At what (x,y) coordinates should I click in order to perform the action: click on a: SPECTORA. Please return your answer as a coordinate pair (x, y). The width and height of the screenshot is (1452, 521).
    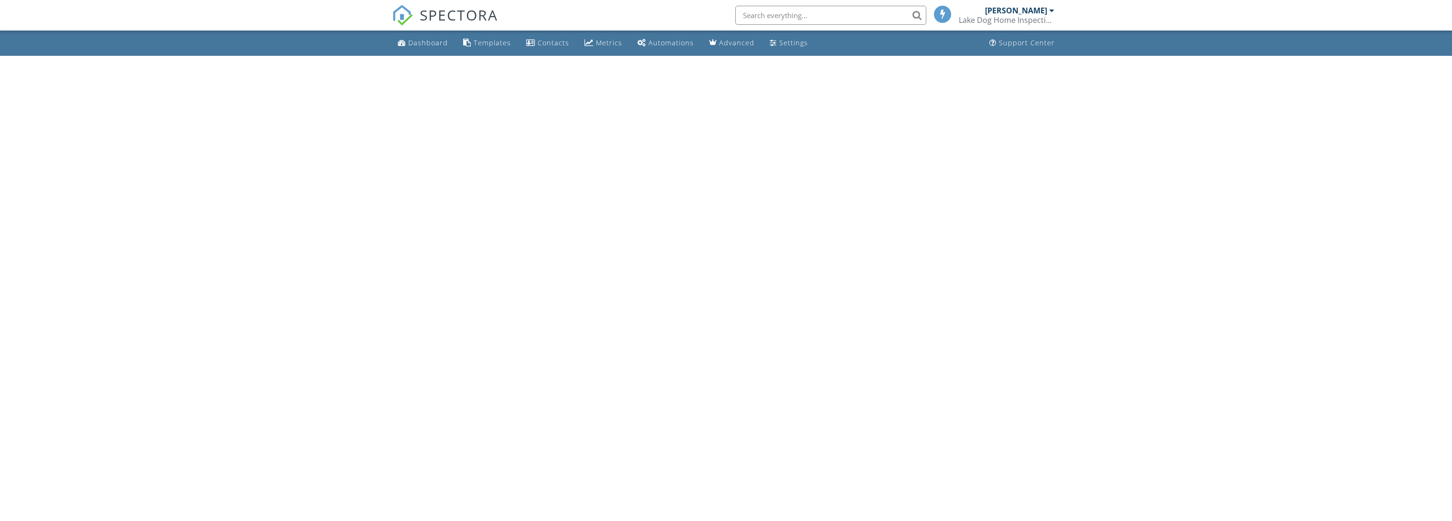
    Looking at the image, I should click on (445, 23).